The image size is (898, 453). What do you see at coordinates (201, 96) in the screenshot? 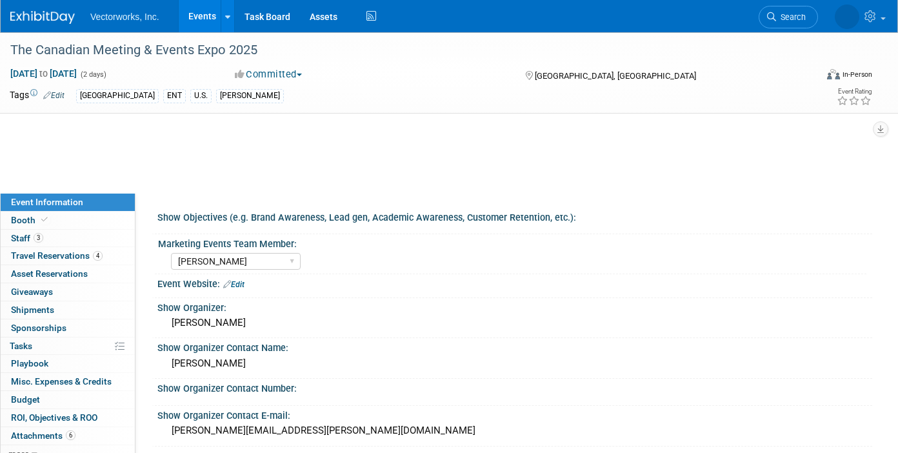
I see `div: U.S.` at bounding box center [201, 96].